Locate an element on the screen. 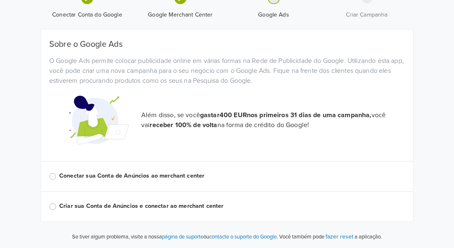 This screenshot has height=248, width=454. p: Além disso, se você você vai na forma de crédito do Google! is located at coordinates (273, 120).